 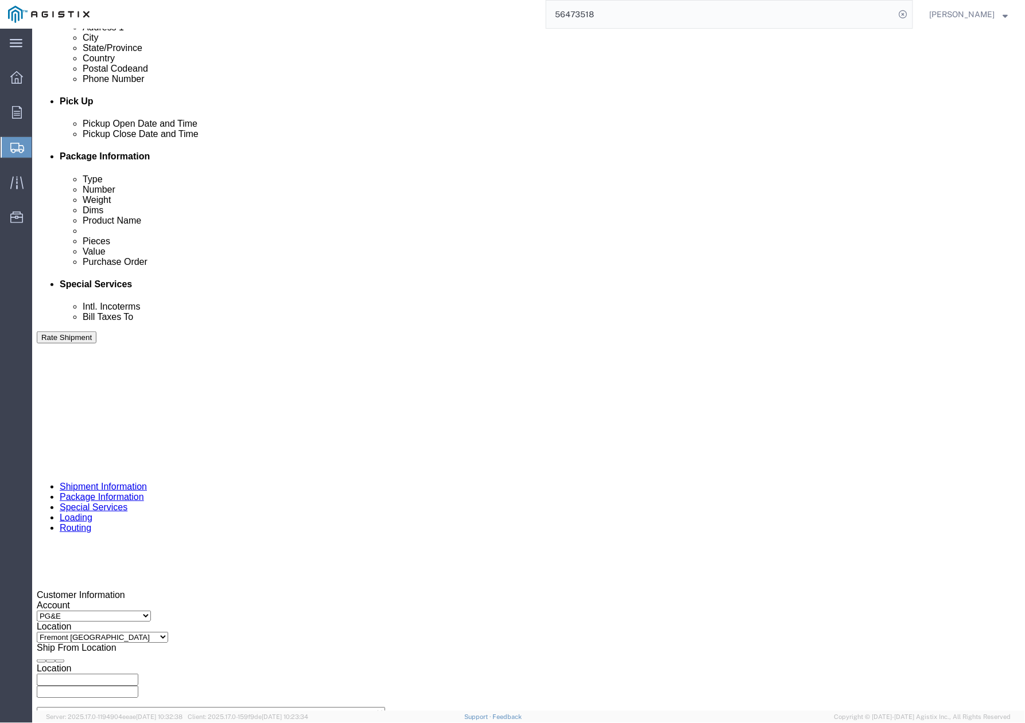 What do you see at coordinates (478, 717) in the screenshot?
I see `a: Support` at bounding box center [478, 717].